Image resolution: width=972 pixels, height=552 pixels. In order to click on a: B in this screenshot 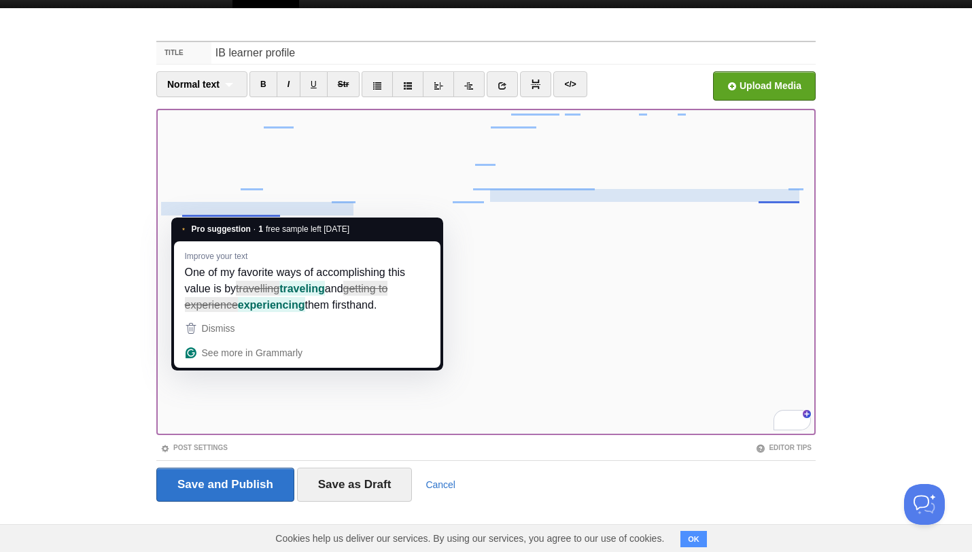, I will do `click(263, 84)`.